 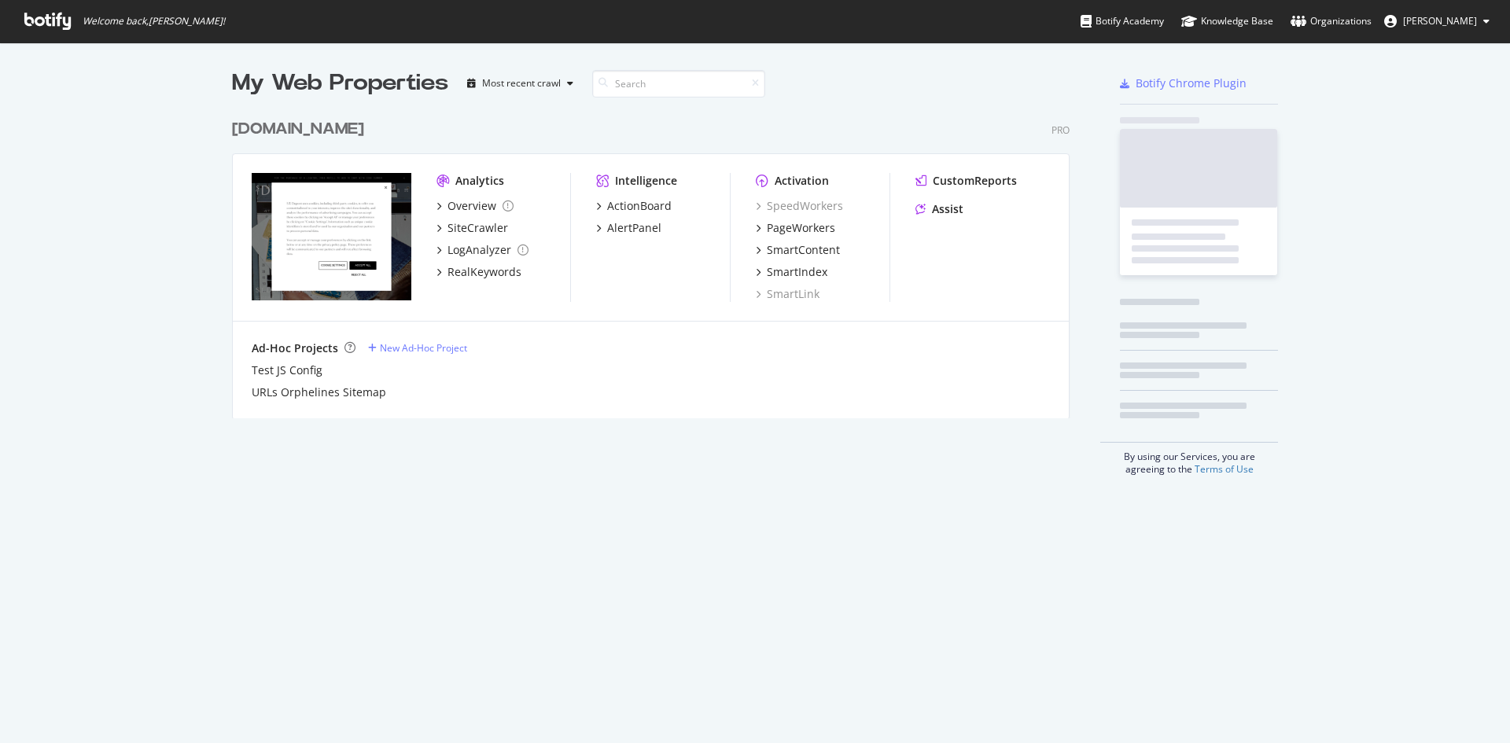 What do you see at coordinates (796, 272) in the screenshot?
I see `div: SmartIndex` at bounding box center [796, 272].